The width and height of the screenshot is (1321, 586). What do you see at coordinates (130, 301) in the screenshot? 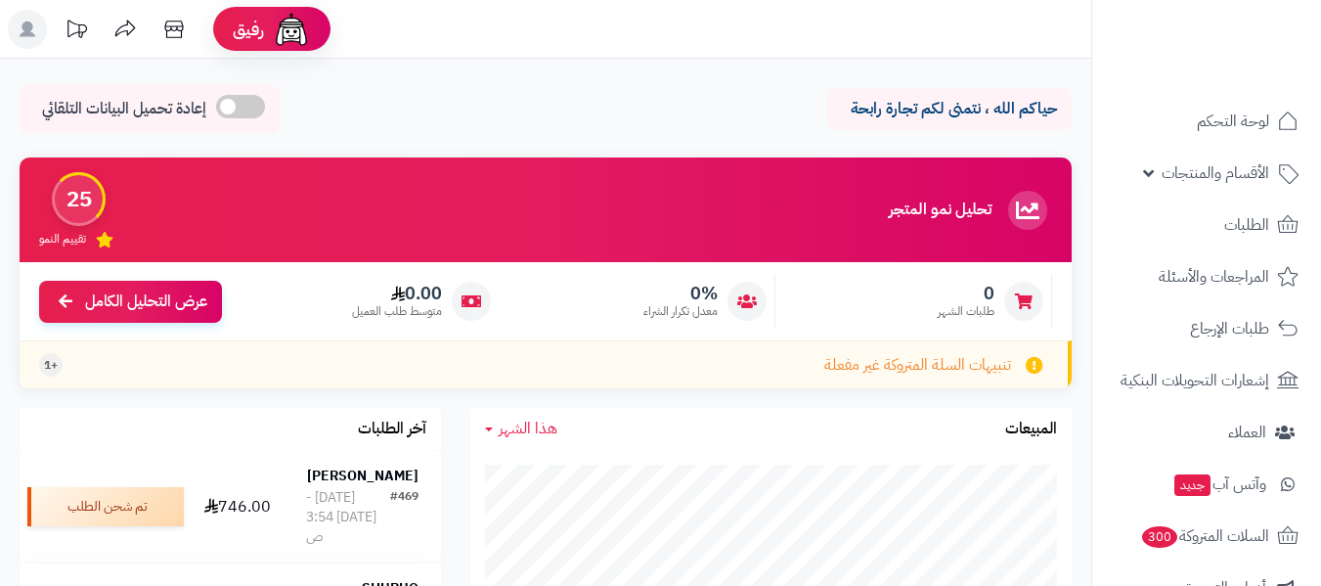
I see `a: عرض التحليل الكامل` at bounding box center [130, 301].